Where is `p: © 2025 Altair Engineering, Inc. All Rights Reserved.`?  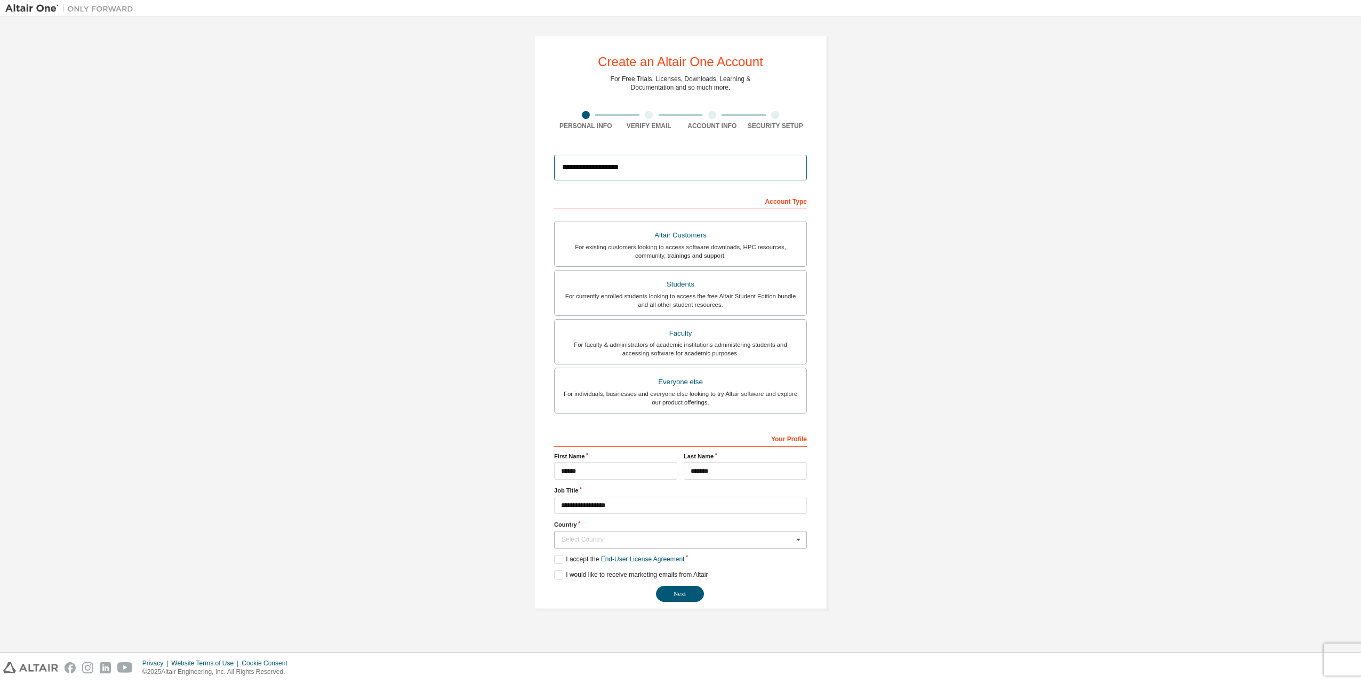 p: © 2025 Altair Engineering, Inc. All Rights Reserved. is located at coordinates (218, 672).